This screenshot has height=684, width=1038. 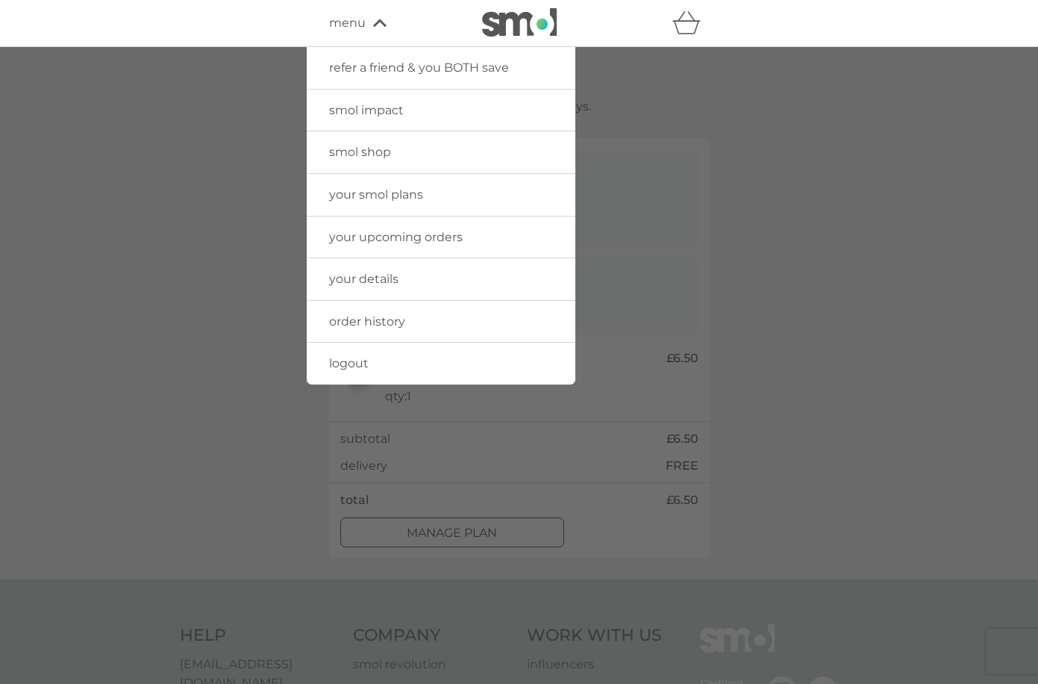 What do you see at coordinates (376, 194) in the screenshot?
I see `span: your smol plans` at bounding box center [376, 194].